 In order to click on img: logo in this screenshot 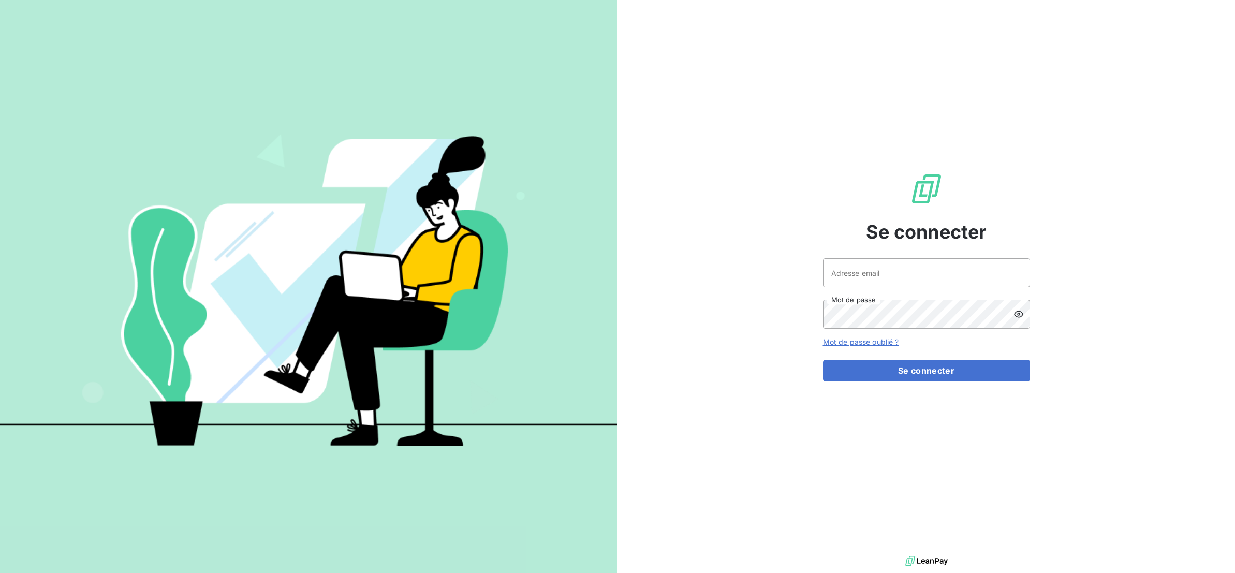, I will do `click(927, 561)`.